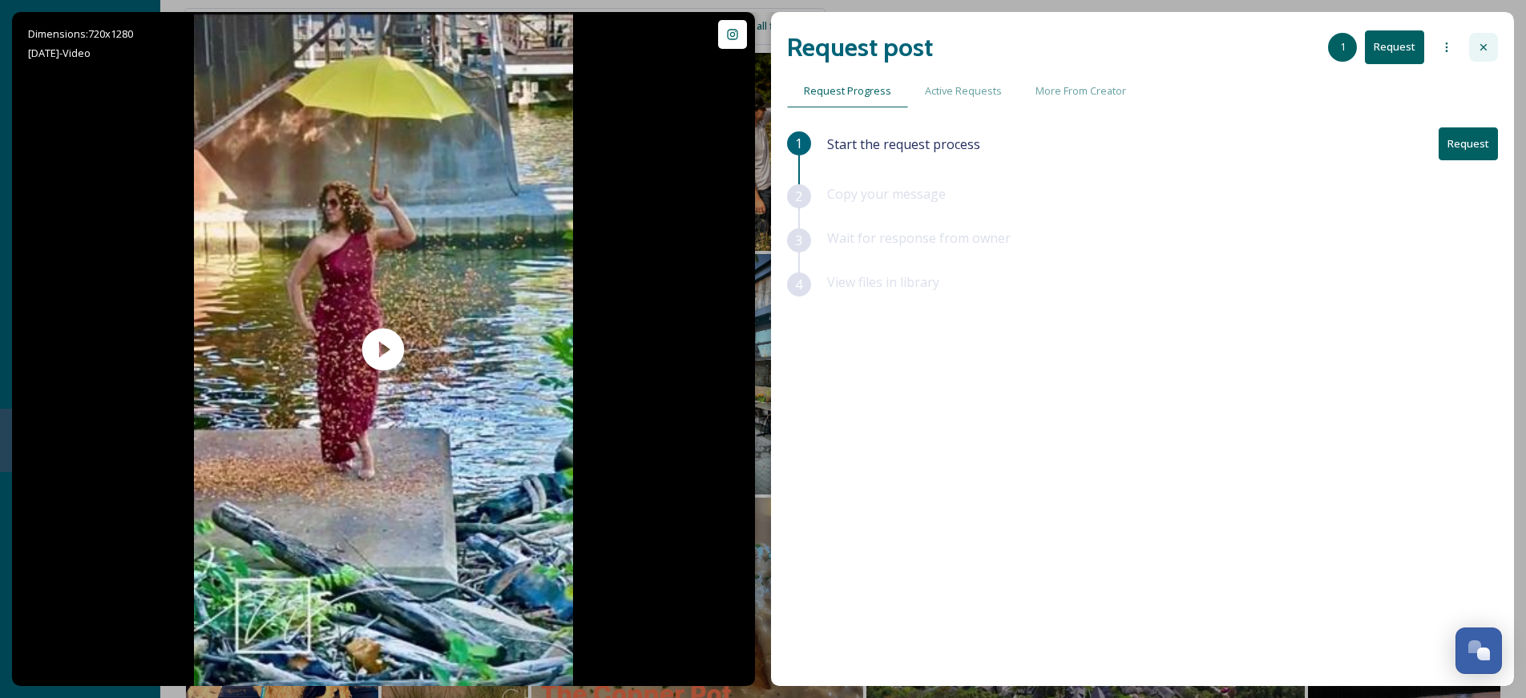 This screenshot has height=698, width=1526. I want to click on span: 3, so click(798, 240).